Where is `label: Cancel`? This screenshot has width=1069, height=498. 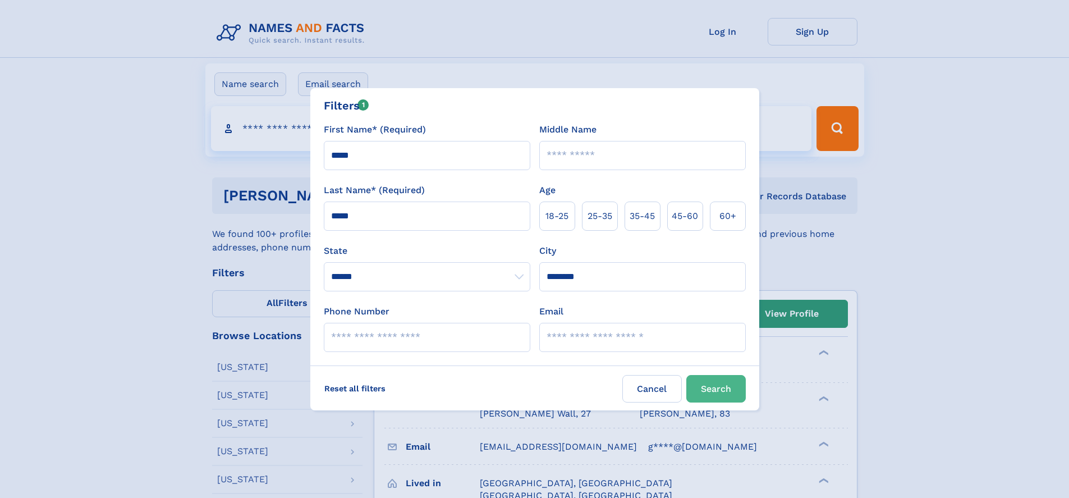 label: Cancel is located at coordinates (652, 388).